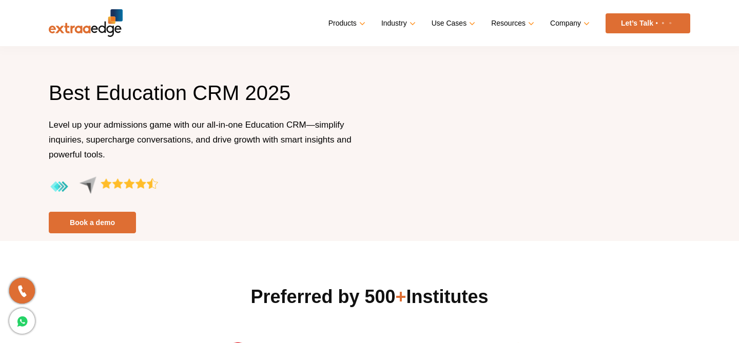 The image size is (739, 343). Describe the element at coordinates (452, 23) in the screenshot. I see `a: Use Cases` at that location.